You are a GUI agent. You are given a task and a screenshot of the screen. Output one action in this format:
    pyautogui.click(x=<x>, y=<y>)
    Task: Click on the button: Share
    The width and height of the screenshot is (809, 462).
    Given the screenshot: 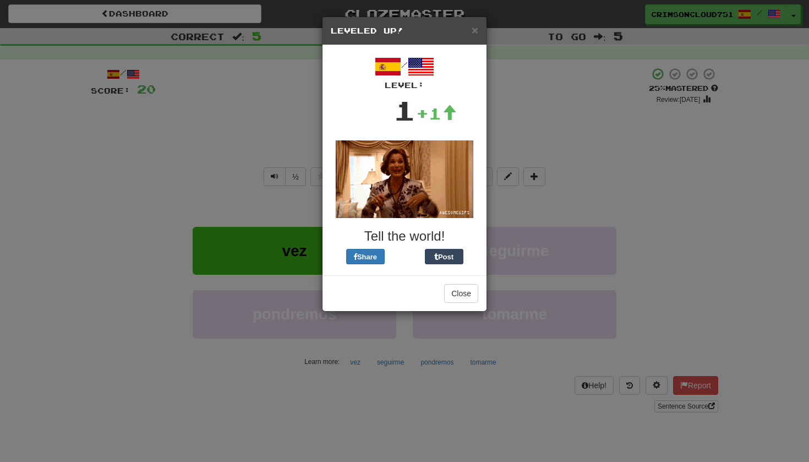 What is the action you would take?
    pyautogui.click(x=366, y=257)
    